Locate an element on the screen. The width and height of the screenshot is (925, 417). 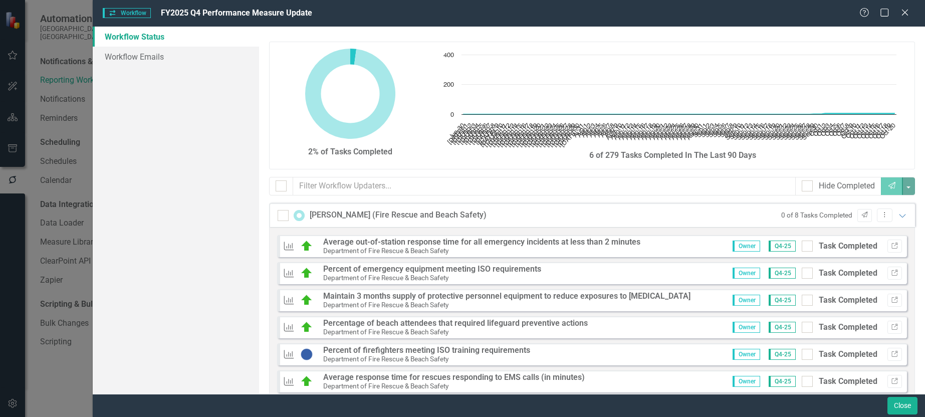
text: 200 is located at coordinates (448, 85).